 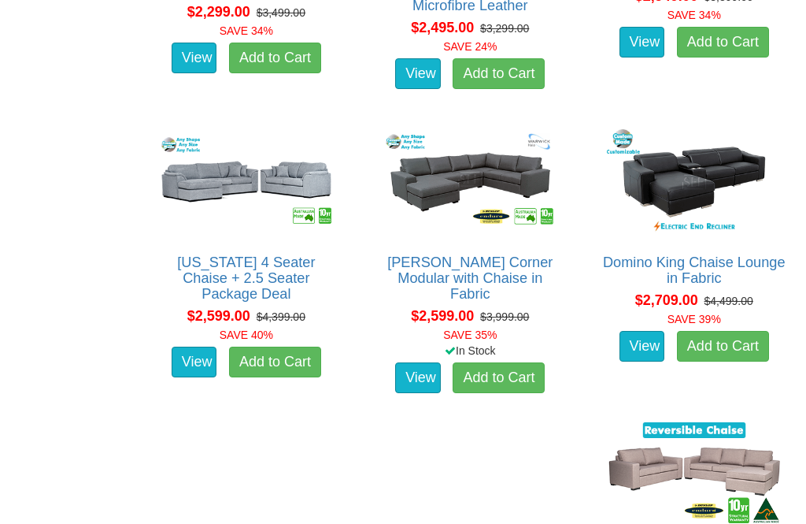 I want to click on a: Domino King Chaise Lounge in Fabric, so click(x=694, y=271).